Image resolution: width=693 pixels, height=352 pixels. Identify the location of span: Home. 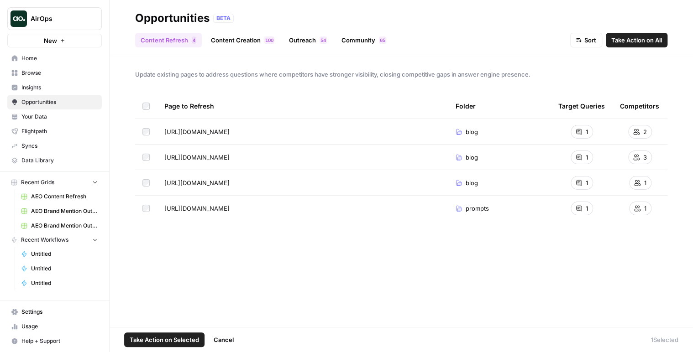
(59, 58).